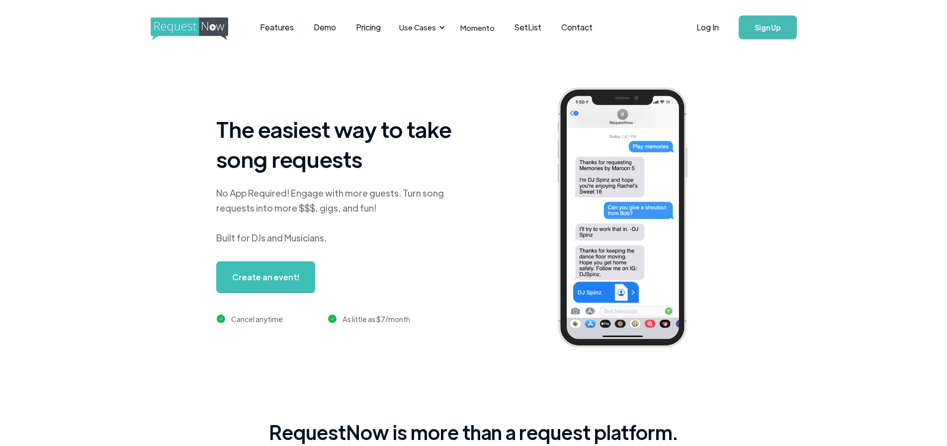  What do you see at coordinates (188, 27) in the screenshot?
I see `a: home` at bounding box center [188, 27].